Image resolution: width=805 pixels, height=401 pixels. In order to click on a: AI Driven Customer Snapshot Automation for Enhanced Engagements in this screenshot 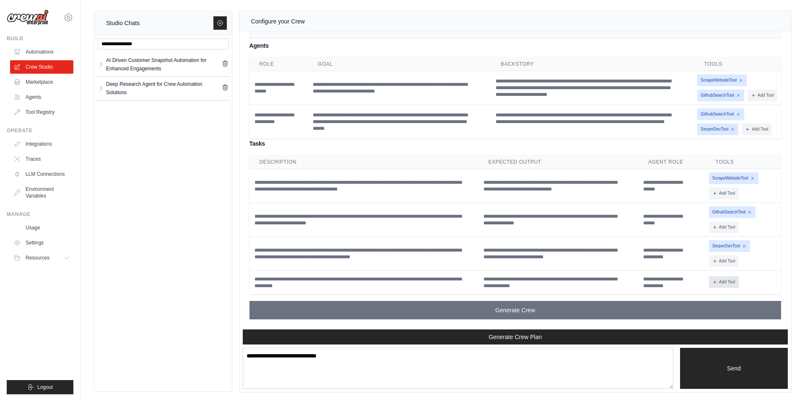, I will do `click(163, 65)`.